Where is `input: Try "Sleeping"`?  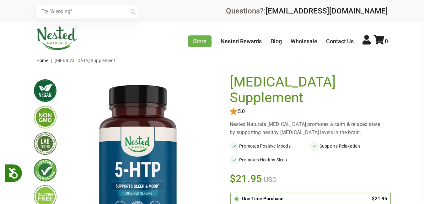 input: Try "Sleeping" is located at coordinates (87, 12).